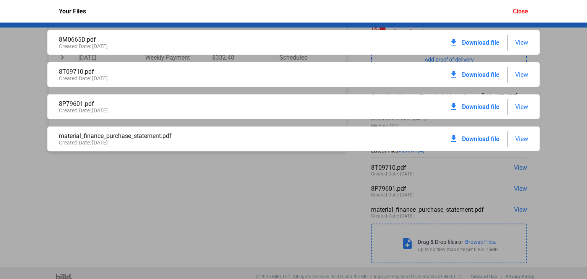 The width and height of the screenshot is (587, 279). Describe the element at coordinates (72, 11) in the screenshot. I see `div: Your Files` at that location.